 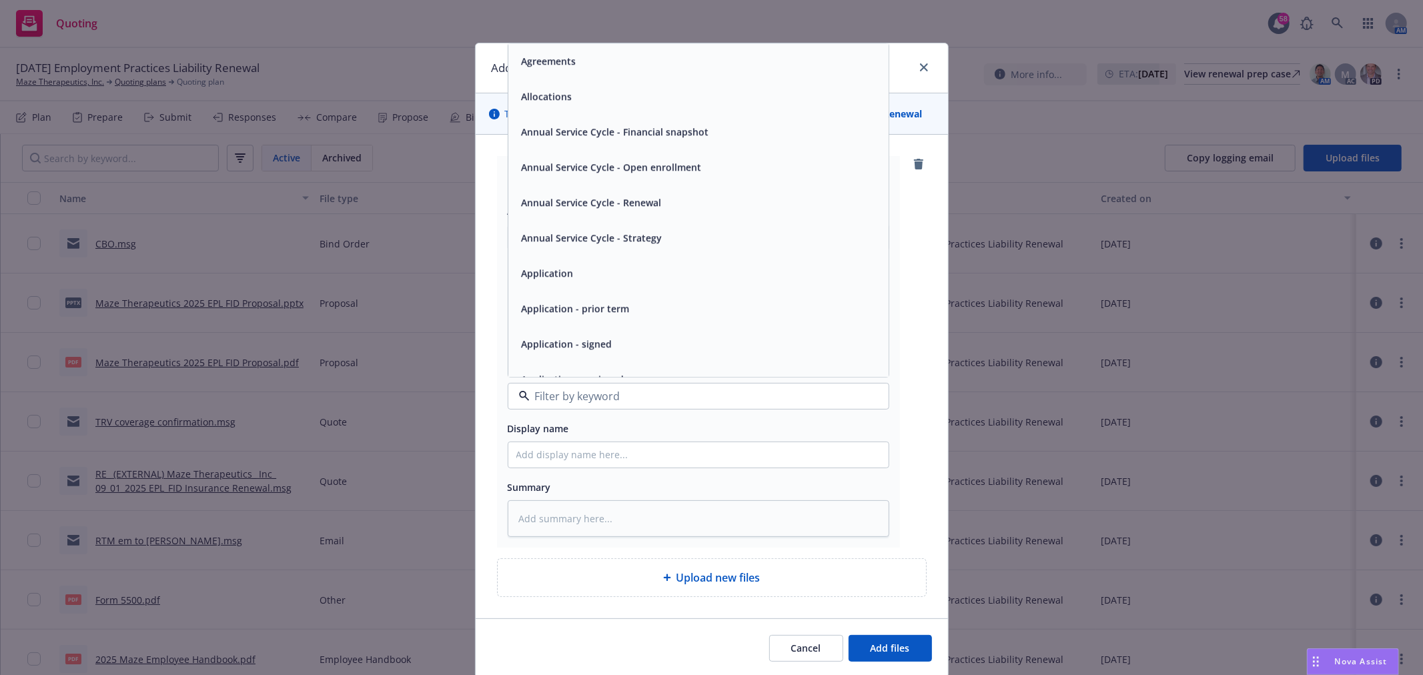 What do you see at coordinates (696, 396) in the screenshot?
I see `input: Filter by keyword` at bounding box center [696, 396].